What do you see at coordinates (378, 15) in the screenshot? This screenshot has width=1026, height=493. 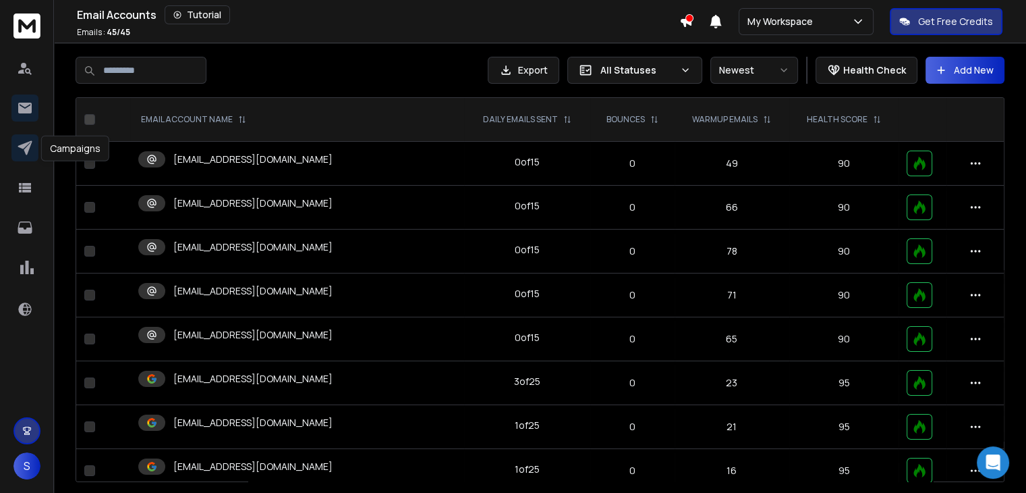 I see `div: Email Accounts` at bounding box center [378, 15].